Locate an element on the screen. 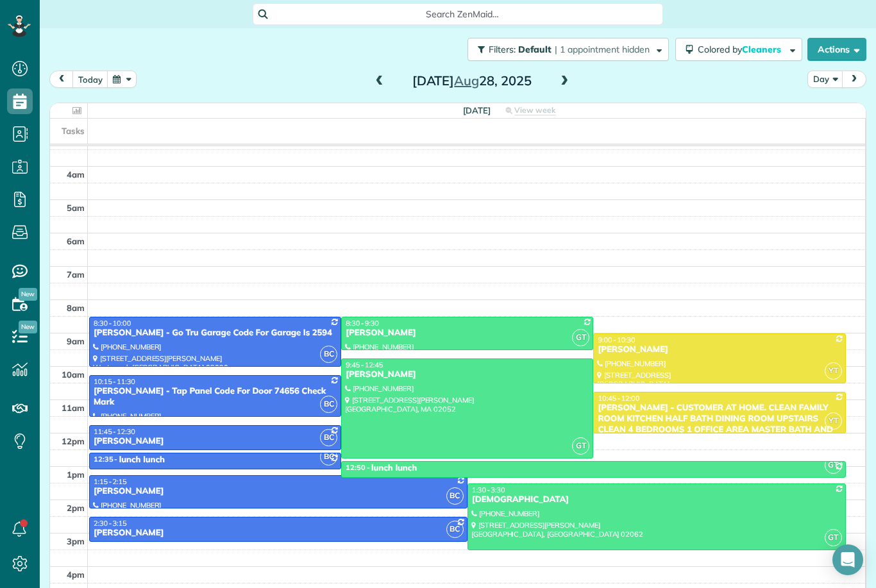 The image size is (876, 588). span: Aug is located at coordinates (466, 80).